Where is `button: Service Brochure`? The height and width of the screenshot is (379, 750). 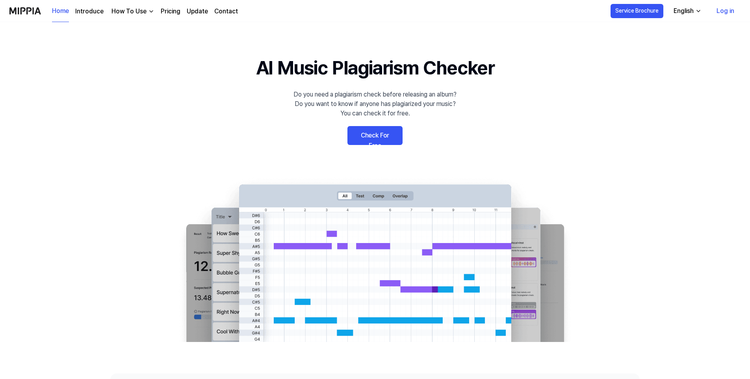
button: Service Brochure is located at coordinates (637, 11).